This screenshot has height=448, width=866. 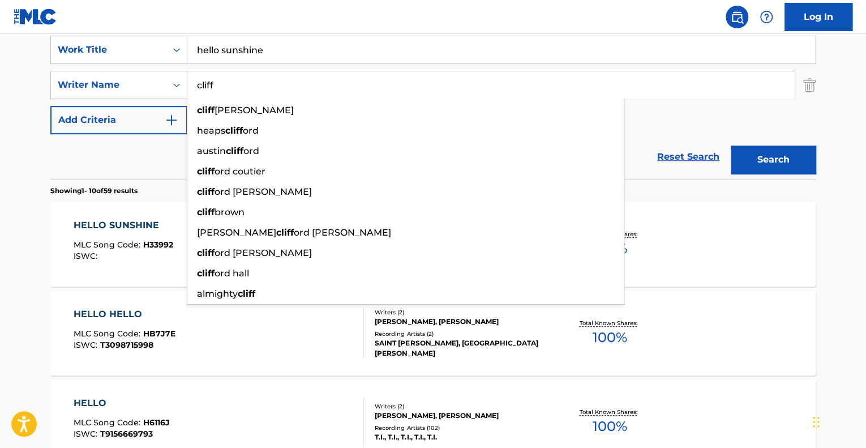 I want to click on p: Showing 1 - 10 of 59 results, so click(x=94, y=191).